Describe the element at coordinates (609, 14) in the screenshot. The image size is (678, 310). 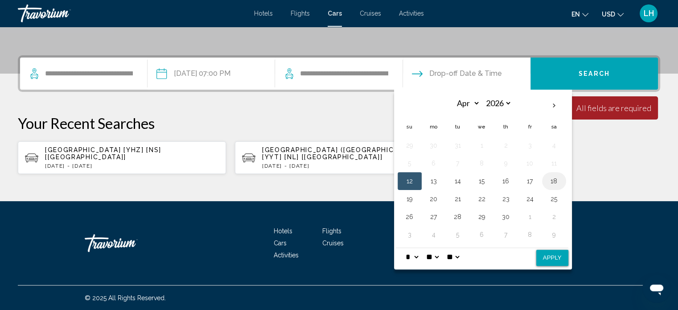
I see `span: USD` at that location.